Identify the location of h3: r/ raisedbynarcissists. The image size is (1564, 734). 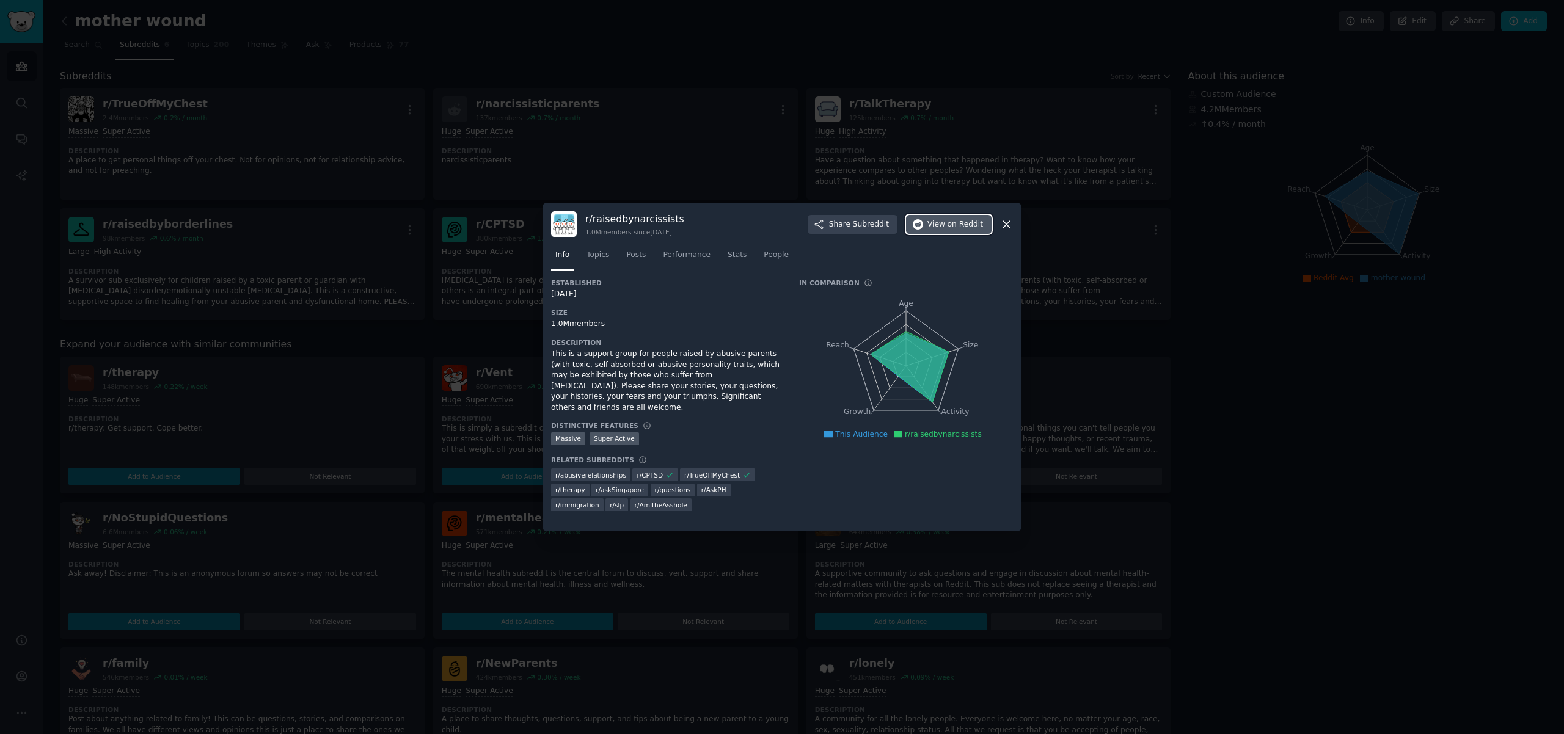
(635, 219).